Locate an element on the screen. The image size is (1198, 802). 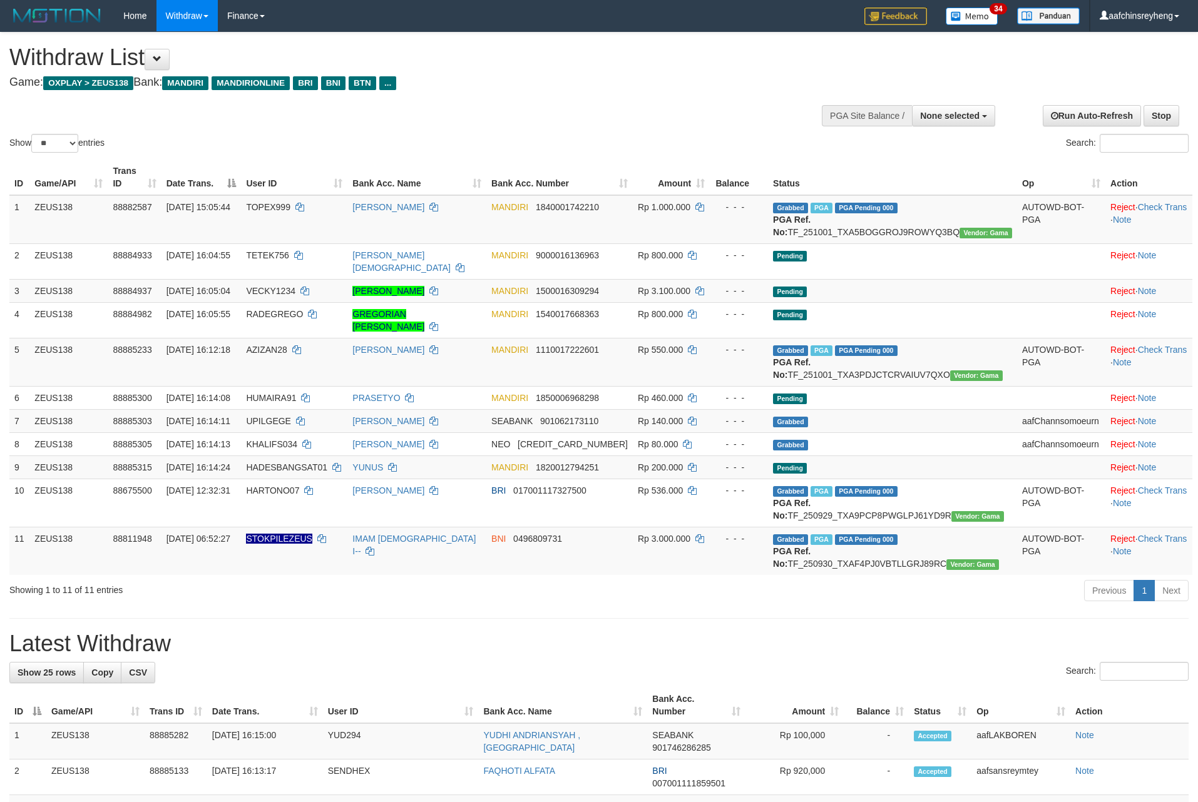
span: Copy 1840001742210 to clipboard is located at coordinates (567, 207).